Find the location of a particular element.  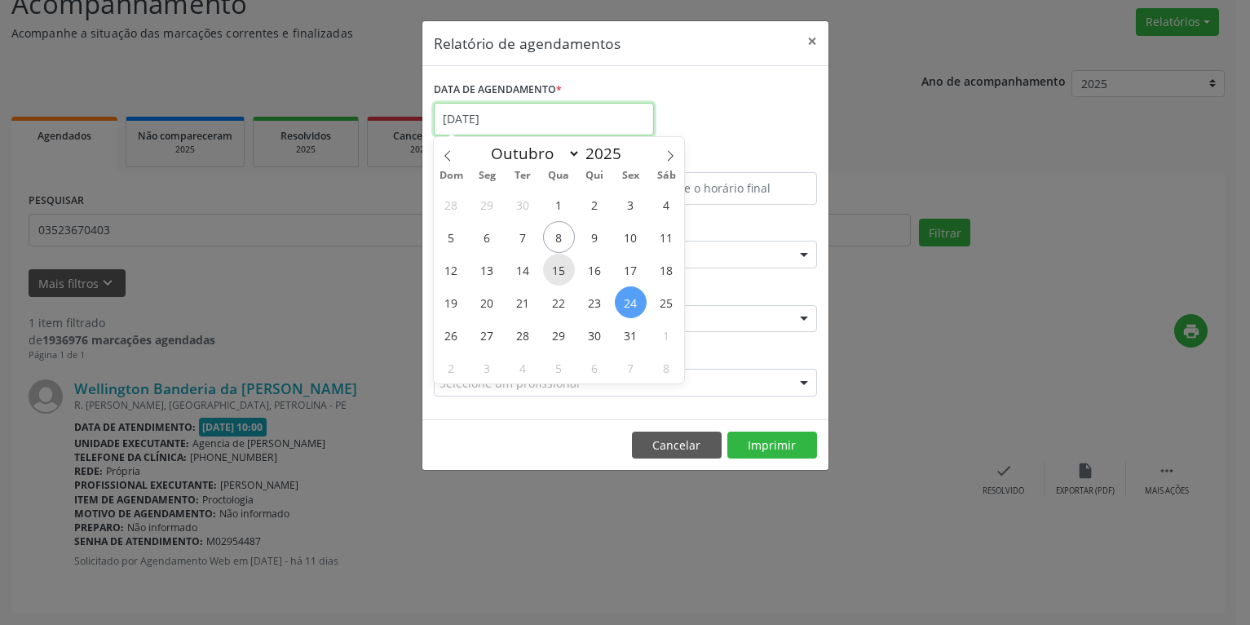

span: Novembro 1, 2025 is located at coordinates (666, 334).